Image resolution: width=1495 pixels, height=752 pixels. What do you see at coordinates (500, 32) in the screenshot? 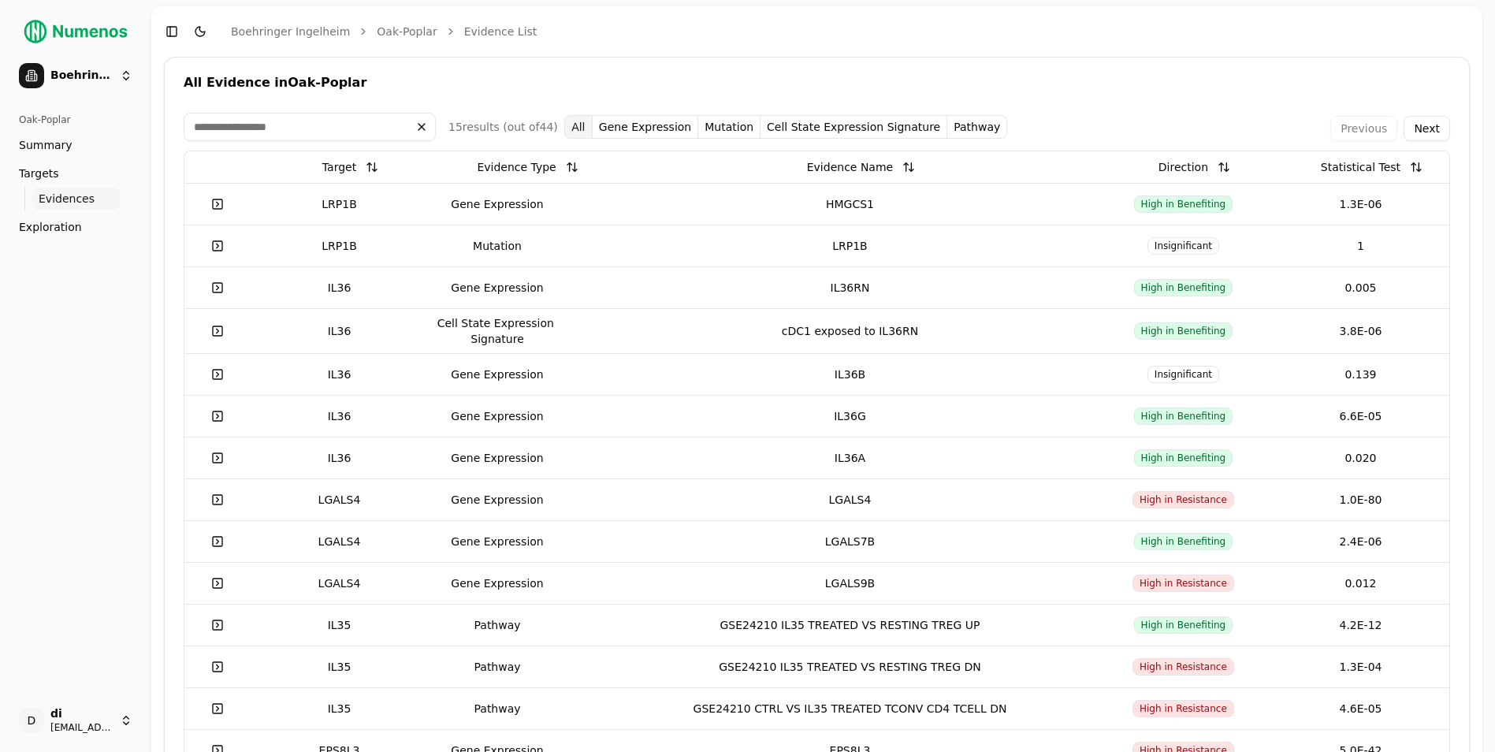
I see `a: Evidence list` at bounding box center [500, 32].